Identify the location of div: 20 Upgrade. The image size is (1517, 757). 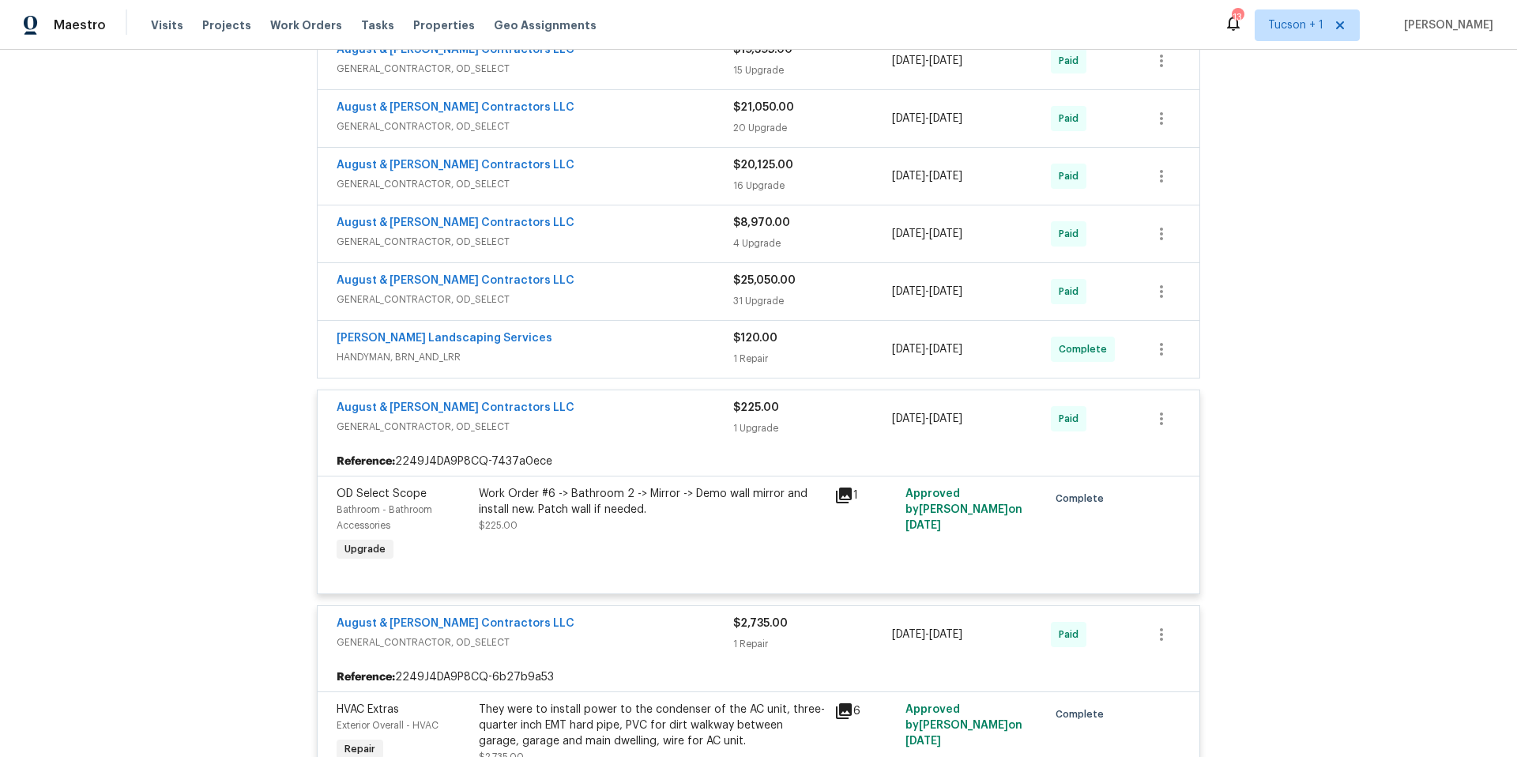
(812, 128).